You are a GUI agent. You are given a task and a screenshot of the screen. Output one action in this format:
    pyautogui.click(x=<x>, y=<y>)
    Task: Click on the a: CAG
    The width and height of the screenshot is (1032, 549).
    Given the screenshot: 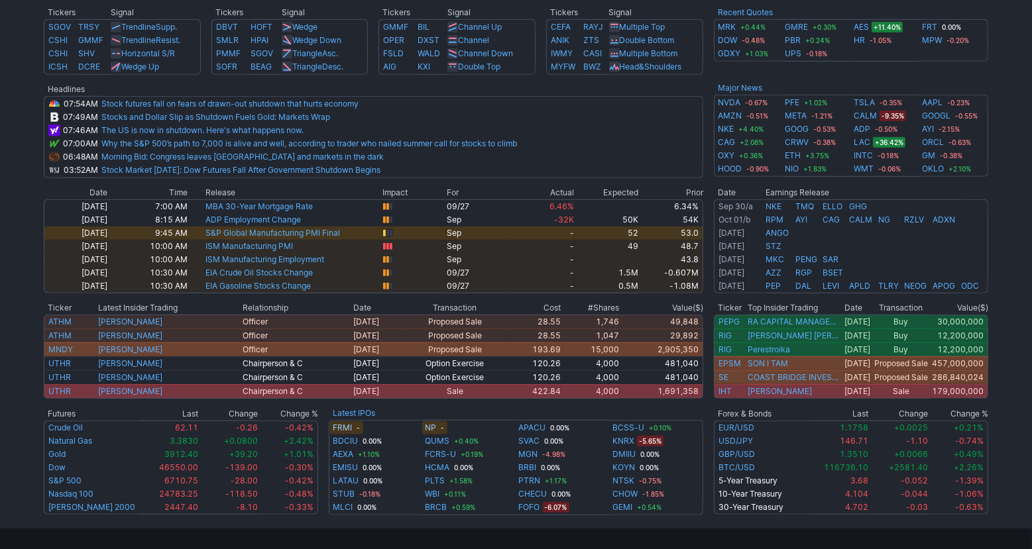 What is the action you would take?
    pyautogui.click(x=832, y=219)
    